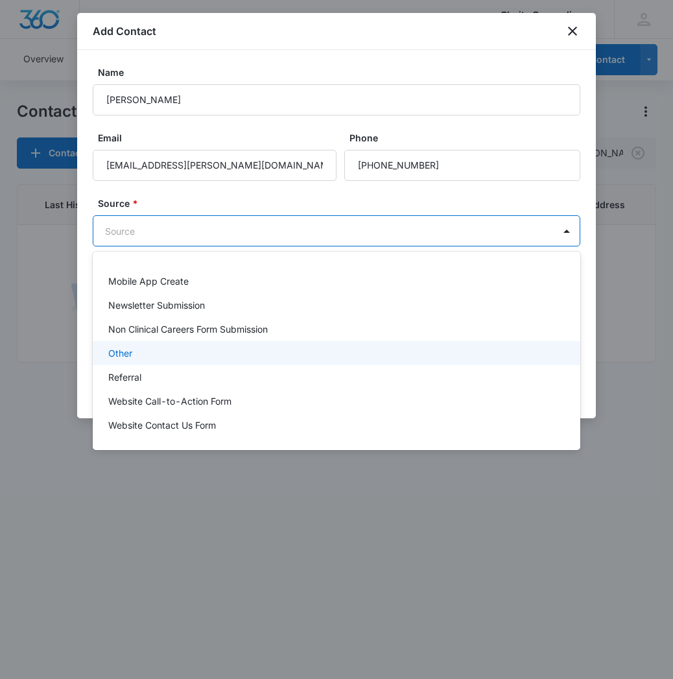 Image resolution: width=673 pixels, height=679 pixels. Describe the element at coordinates (170, 401) in the screenshot. I see `p: Website Call-to-Action Form` at that location.